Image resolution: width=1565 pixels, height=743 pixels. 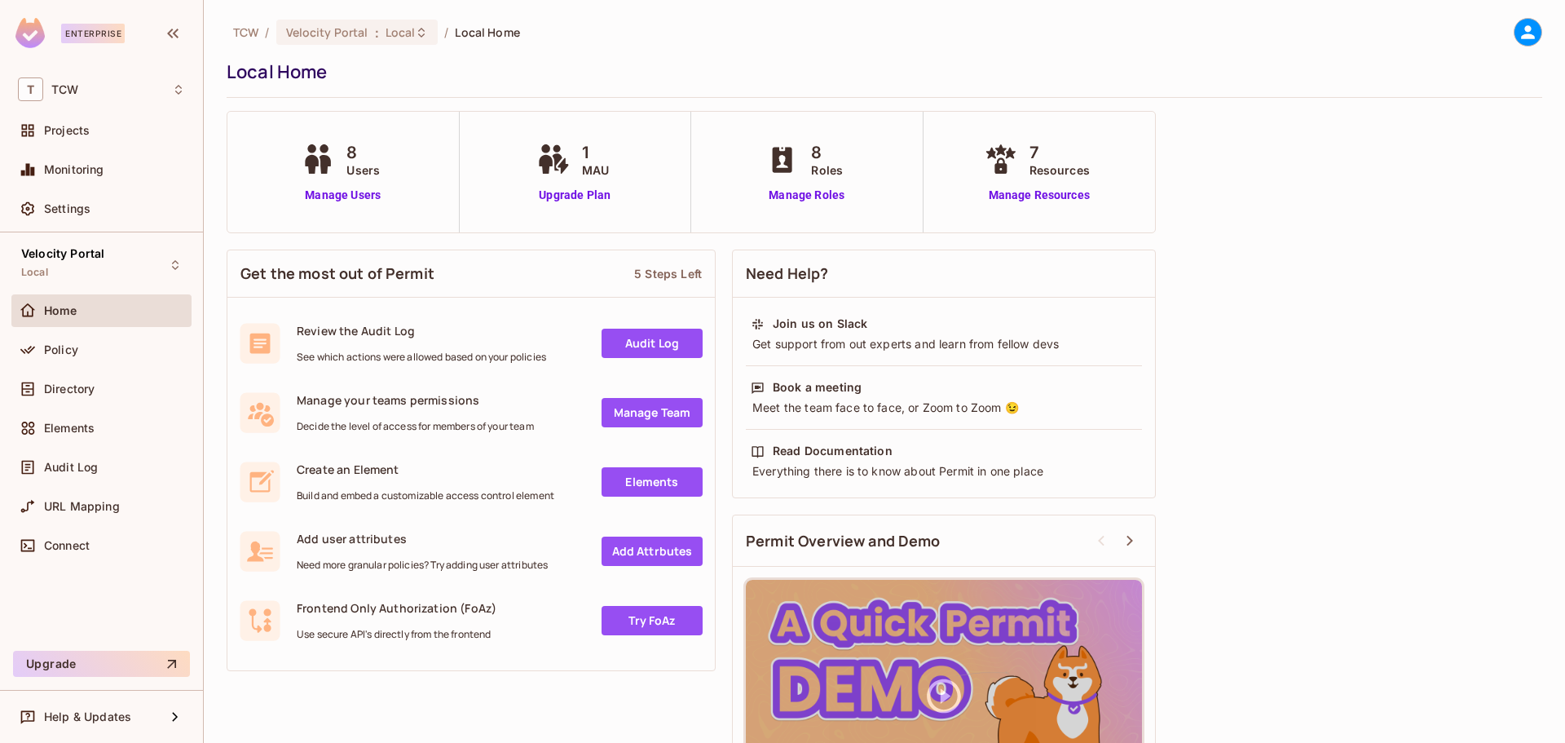 What do you see at coordinates (668, 273) in the screenshot?
I see `div: 5 Steps Left` at bounding box center [668, 273].